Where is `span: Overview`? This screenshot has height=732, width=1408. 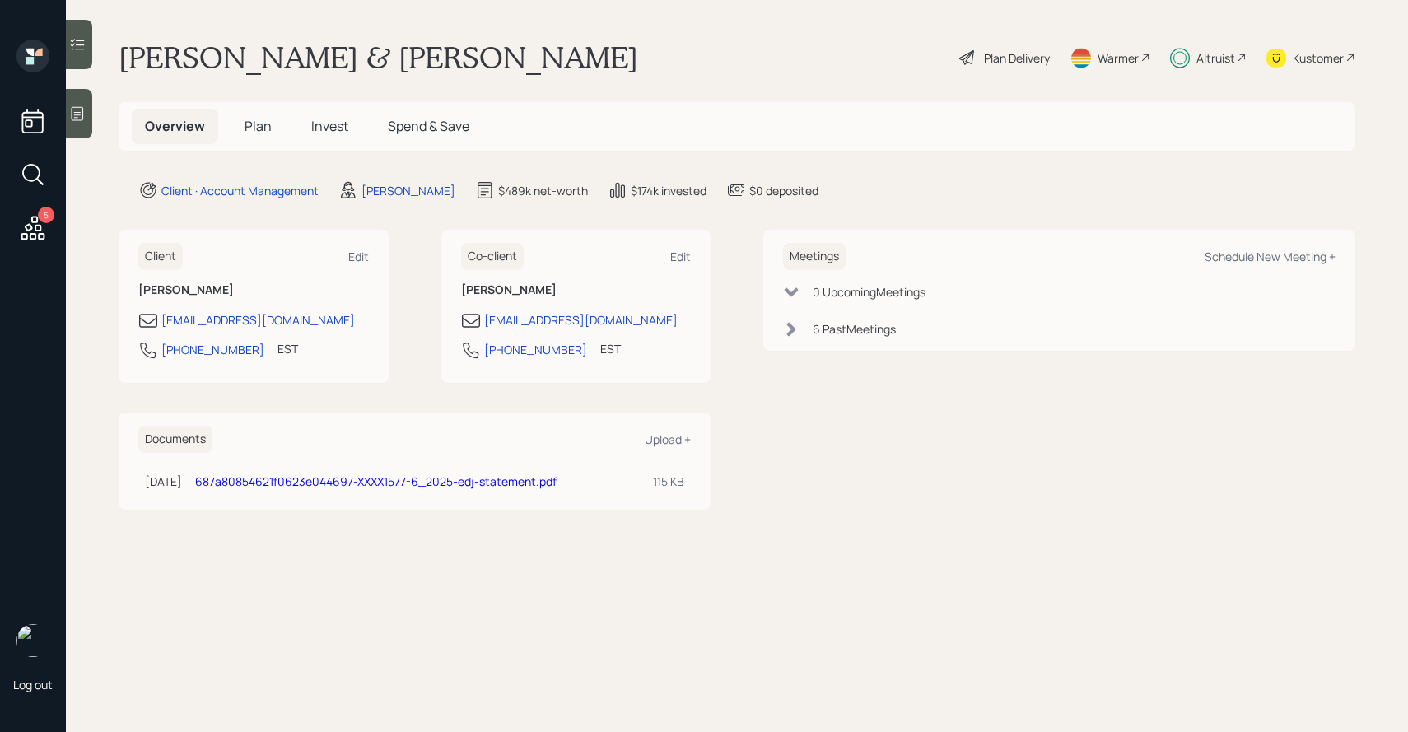 span: Overview is located at coordinates (175, 126).